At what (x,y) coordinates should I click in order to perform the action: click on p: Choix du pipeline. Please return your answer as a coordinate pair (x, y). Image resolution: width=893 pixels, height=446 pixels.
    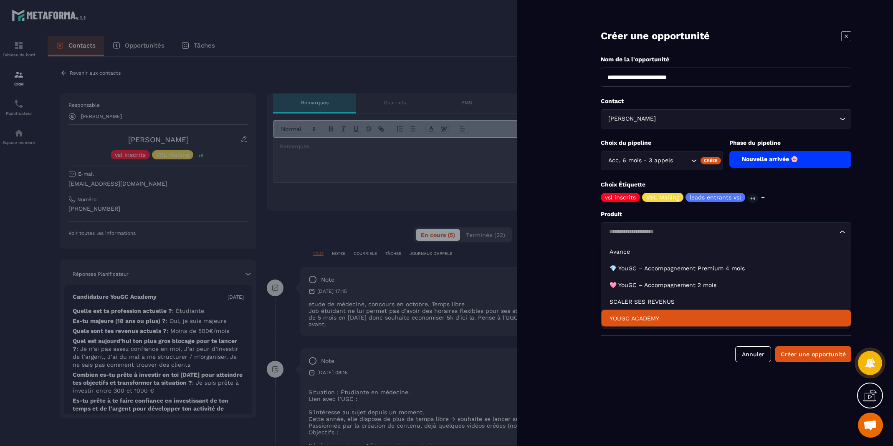
    Looking at the image, I should click on (662, 143).